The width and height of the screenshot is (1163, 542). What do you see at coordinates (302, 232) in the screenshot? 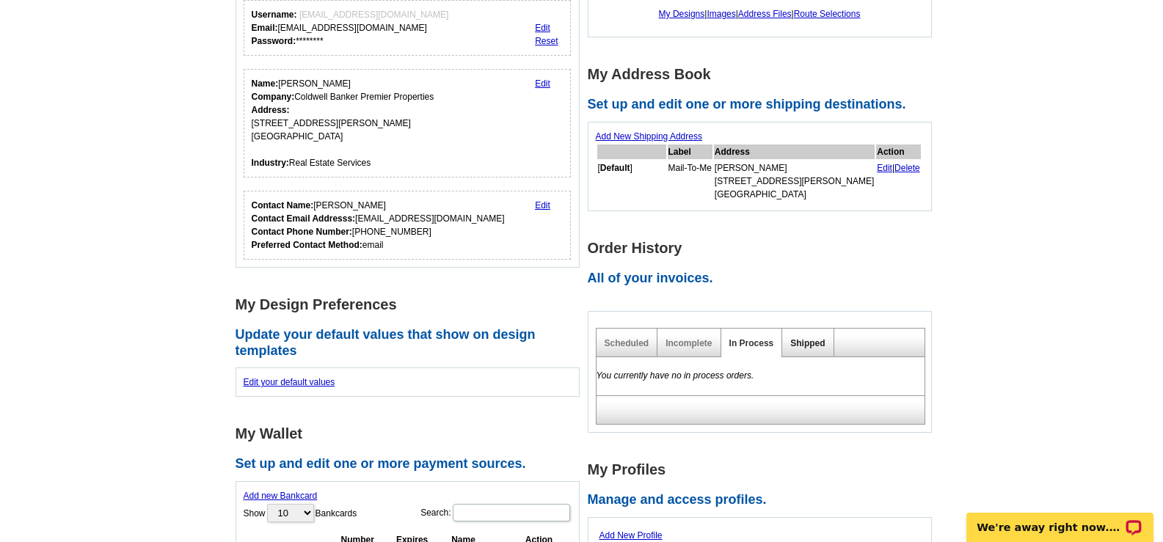
I see `strong: Contact Phone Number:` at bounding box center [302, 232].